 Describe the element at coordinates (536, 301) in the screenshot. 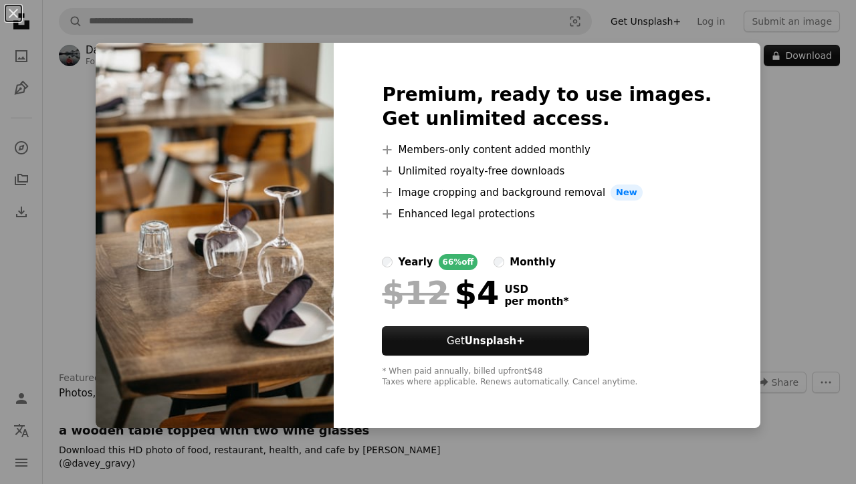

I see `span: per month *` at that location.